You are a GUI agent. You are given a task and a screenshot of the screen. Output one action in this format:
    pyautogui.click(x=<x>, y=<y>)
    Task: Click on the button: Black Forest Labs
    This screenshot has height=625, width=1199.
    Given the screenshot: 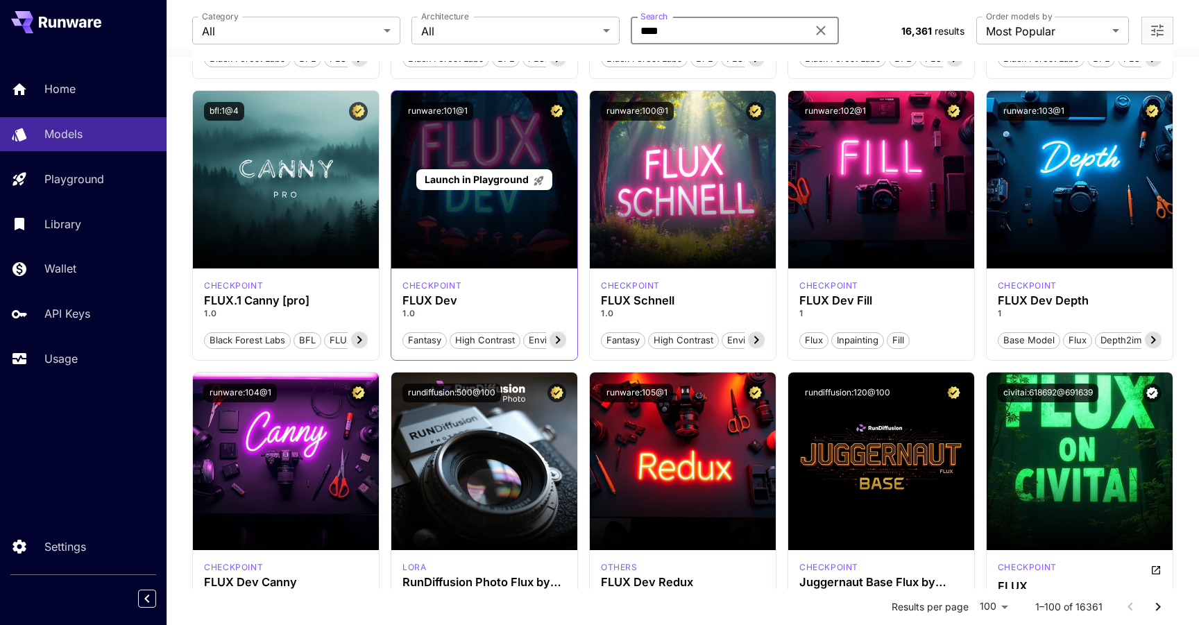 What is the action you would take?
    pyautogui.click(x=247, y=340)
    